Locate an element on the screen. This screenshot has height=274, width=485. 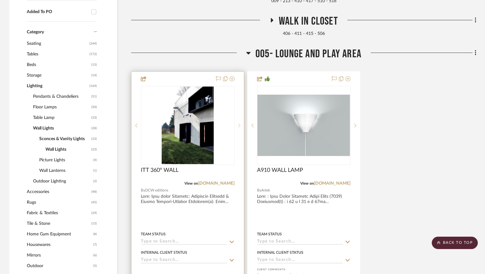
span: (2) is located at coordinates (95, 181).